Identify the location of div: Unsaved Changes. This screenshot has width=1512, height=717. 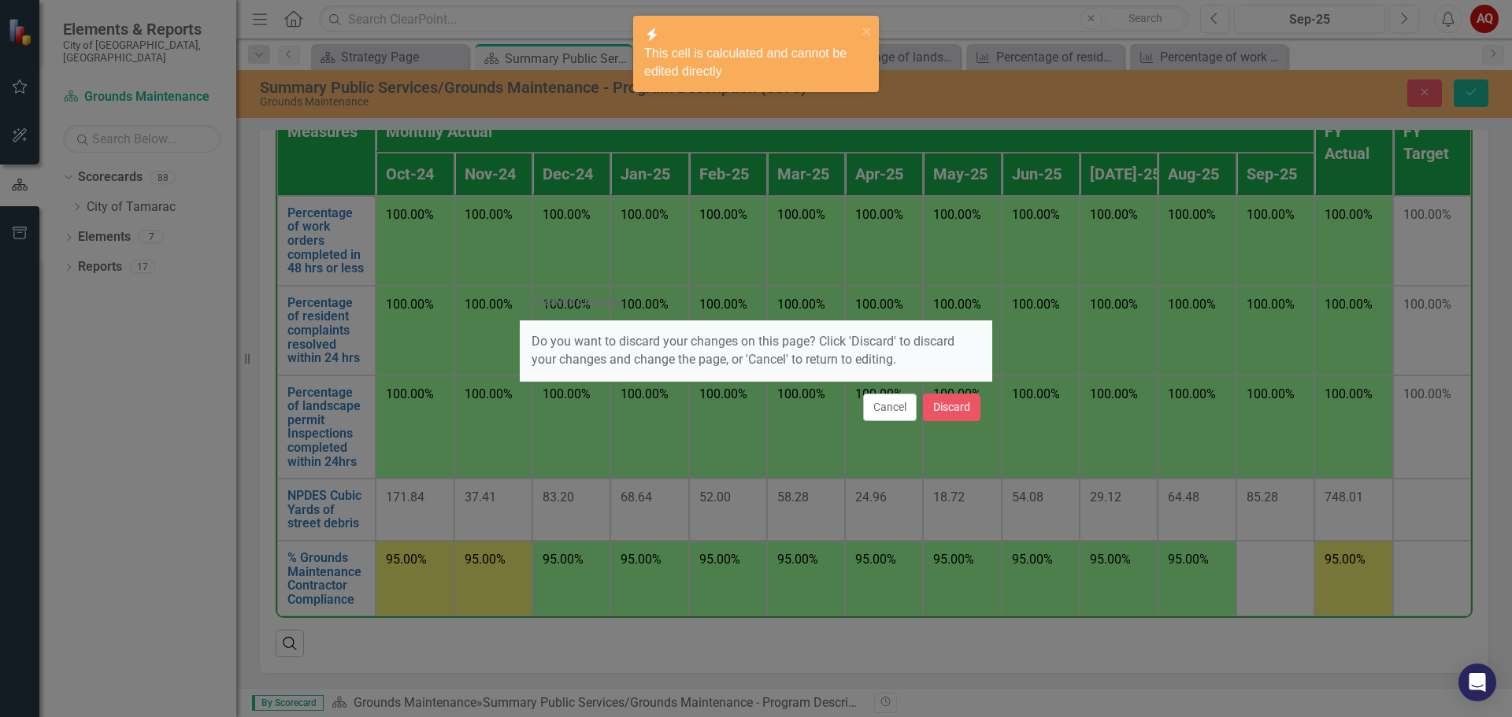
(576, 302).